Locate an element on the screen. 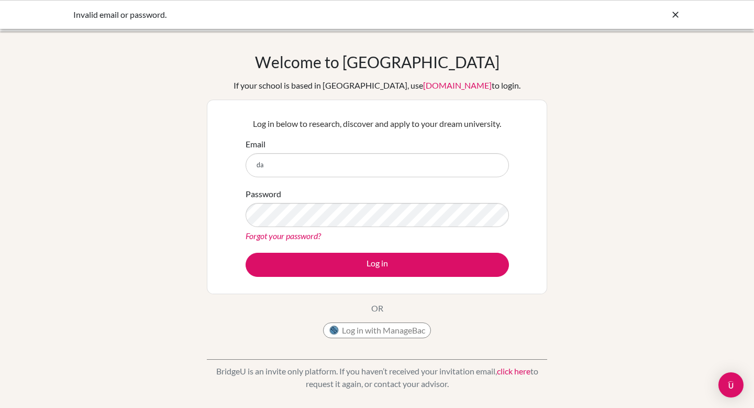 The height and width of the screenshot is (408, 754). p: Log in below to research, discover and apply to your dream university. is located at coordinates (377, 124).